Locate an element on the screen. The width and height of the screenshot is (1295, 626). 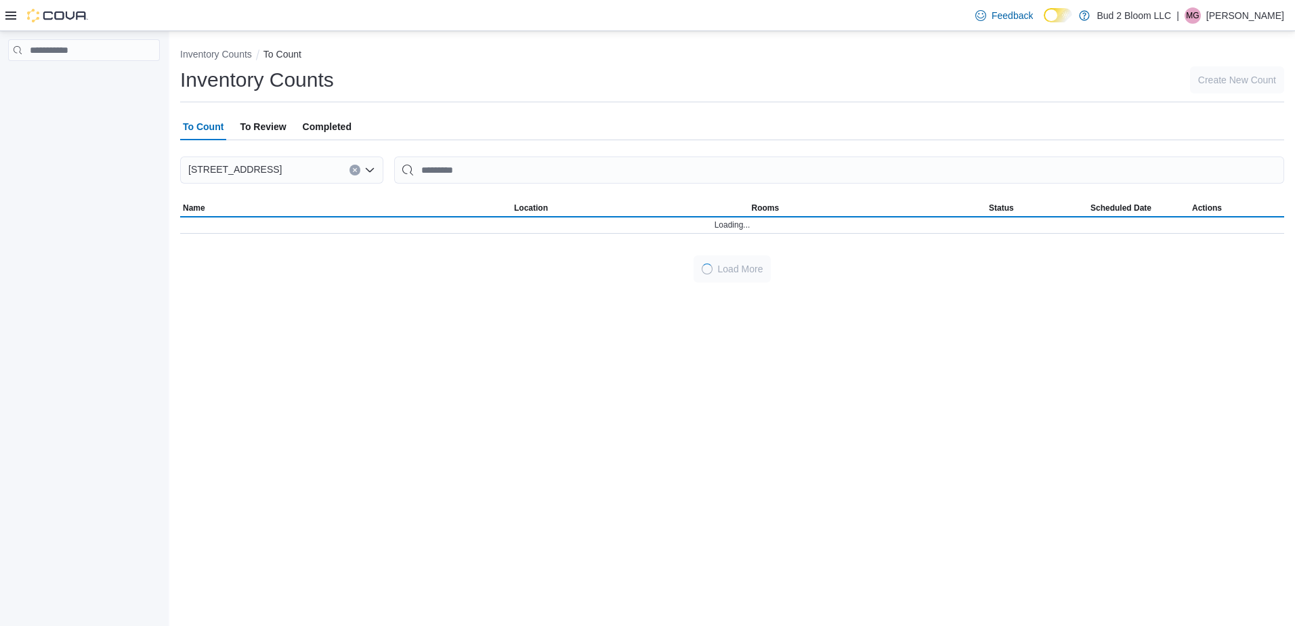
span: Rooms is located at coordinates (765, 208).